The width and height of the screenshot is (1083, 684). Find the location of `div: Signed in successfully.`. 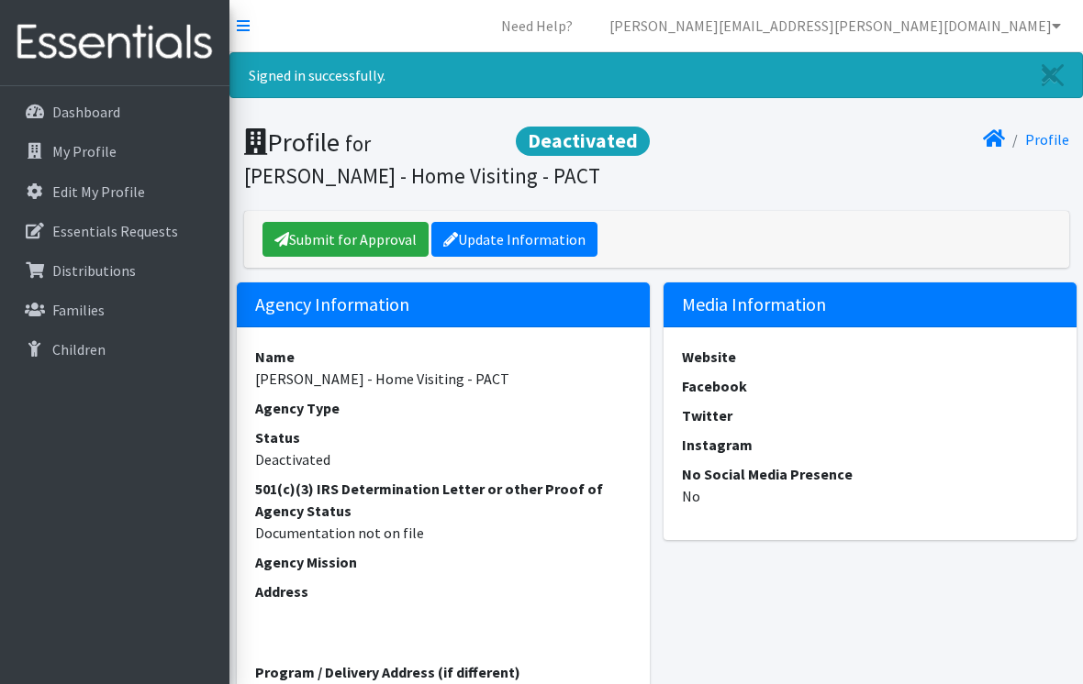

div: Signed in successfully. is located at coordinates (656, 75).